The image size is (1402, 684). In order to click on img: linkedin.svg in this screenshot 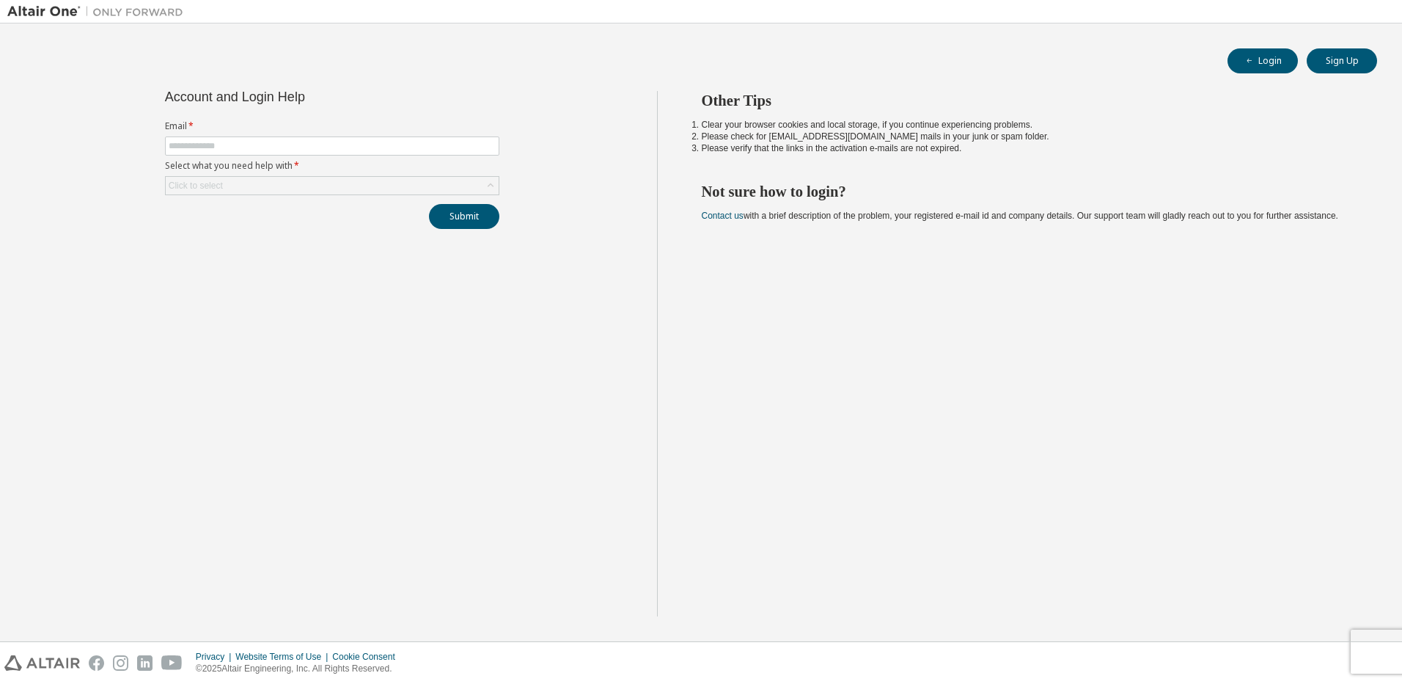, I will do `click(144, 662)`.